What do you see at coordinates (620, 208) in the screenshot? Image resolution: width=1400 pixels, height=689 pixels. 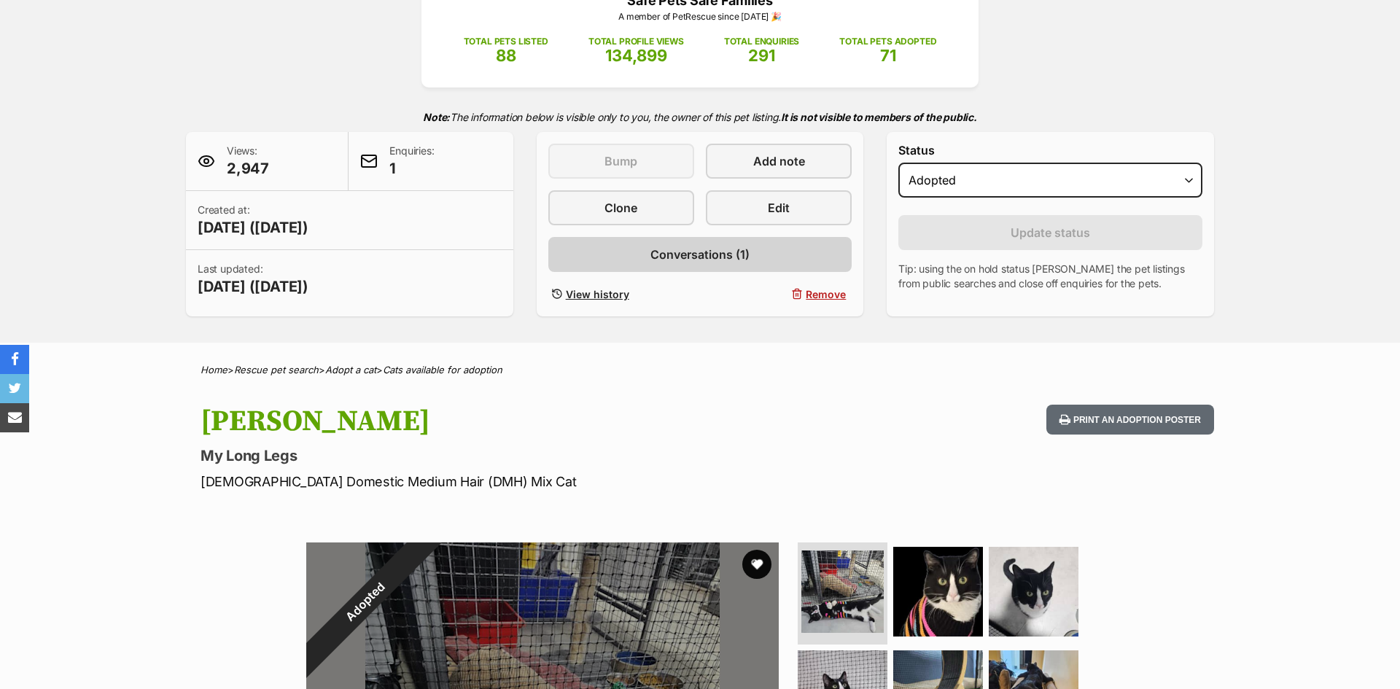 I see `span: Clone` at bounding box center [620, 208].